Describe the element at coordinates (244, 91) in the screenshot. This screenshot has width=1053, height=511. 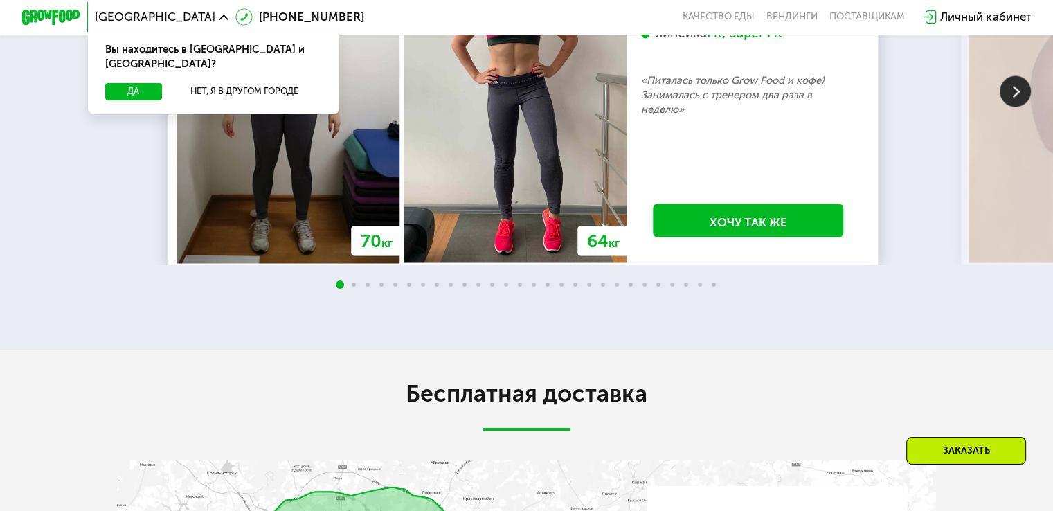
I see `button: Нет, я в другом городе` at that location.